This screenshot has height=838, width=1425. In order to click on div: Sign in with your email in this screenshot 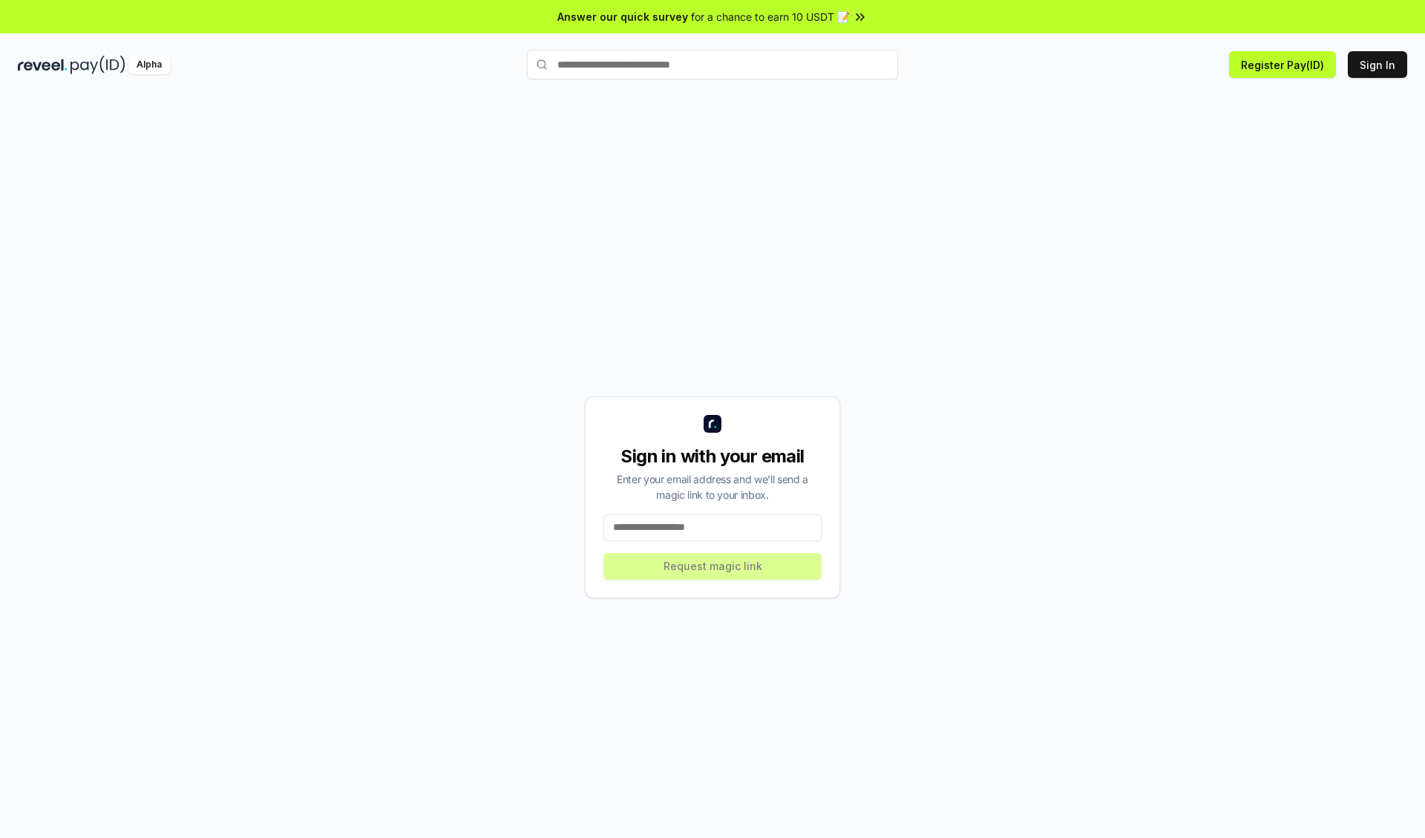, I will do `click(713, 456)`.